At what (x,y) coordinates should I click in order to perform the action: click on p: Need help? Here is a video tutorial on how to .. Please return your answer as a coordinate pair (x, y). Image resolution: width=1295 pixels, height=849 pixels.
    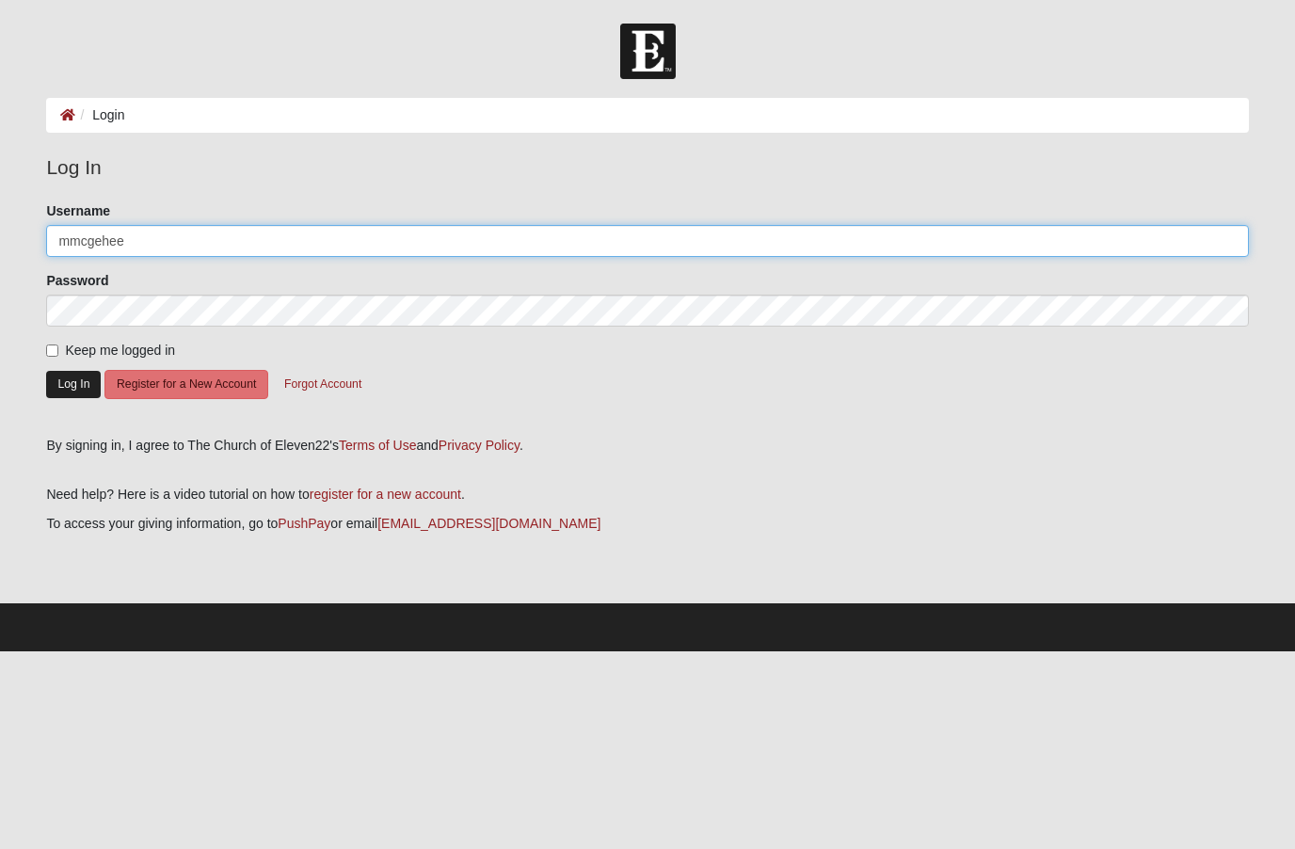
    Looking at the image, I should click on (646, 494).